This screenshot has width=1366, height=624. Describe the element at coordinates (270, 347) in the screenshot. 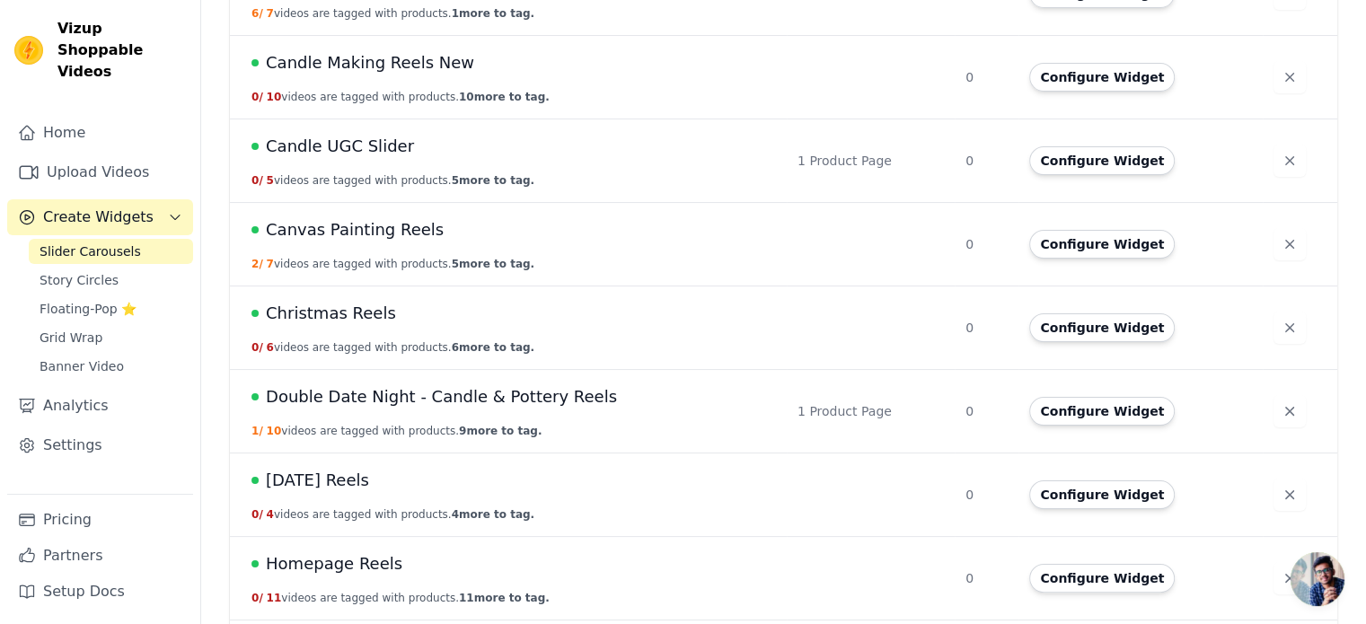

I see `span: 6` at that location.